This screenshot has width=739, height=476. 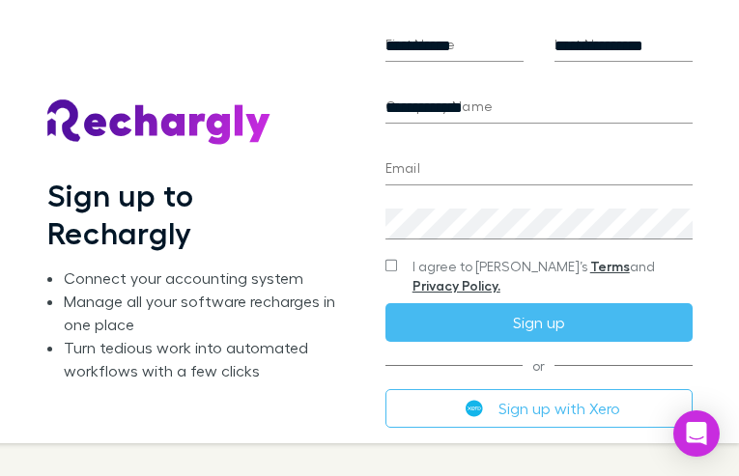 I want to click on a: Terms, so click(x=610, y=266).